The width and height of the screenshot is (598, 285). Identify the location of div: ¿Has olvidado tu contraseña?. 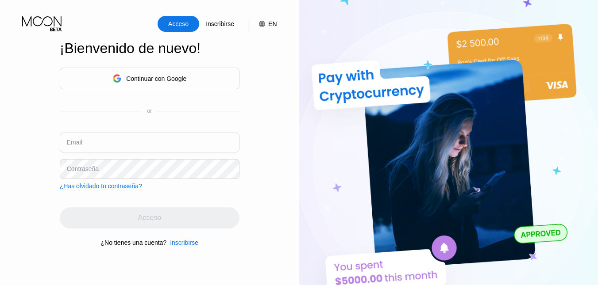
(101, 186).